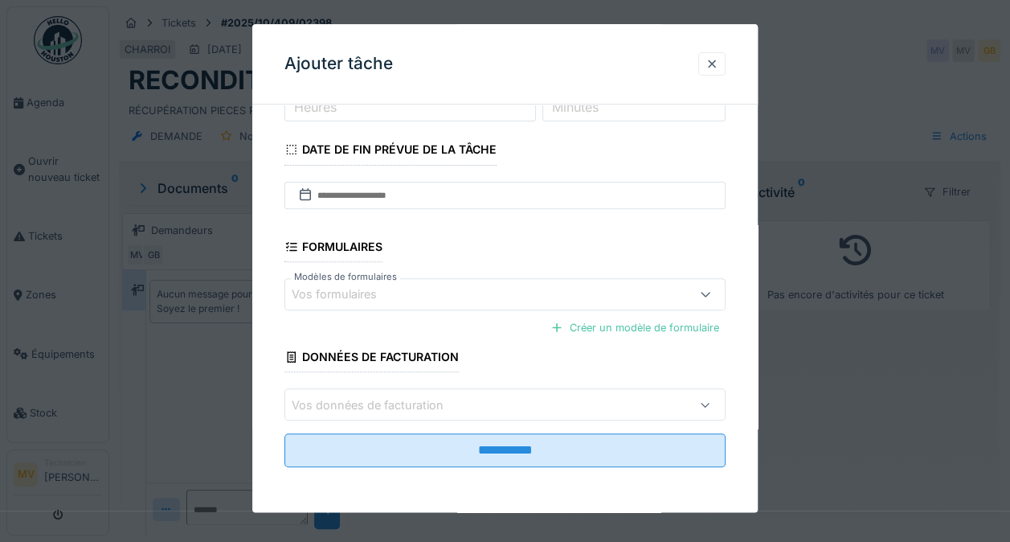 This screenshot has height=542, width=1010. I want to click on label: Minutes, so click(575, 108).